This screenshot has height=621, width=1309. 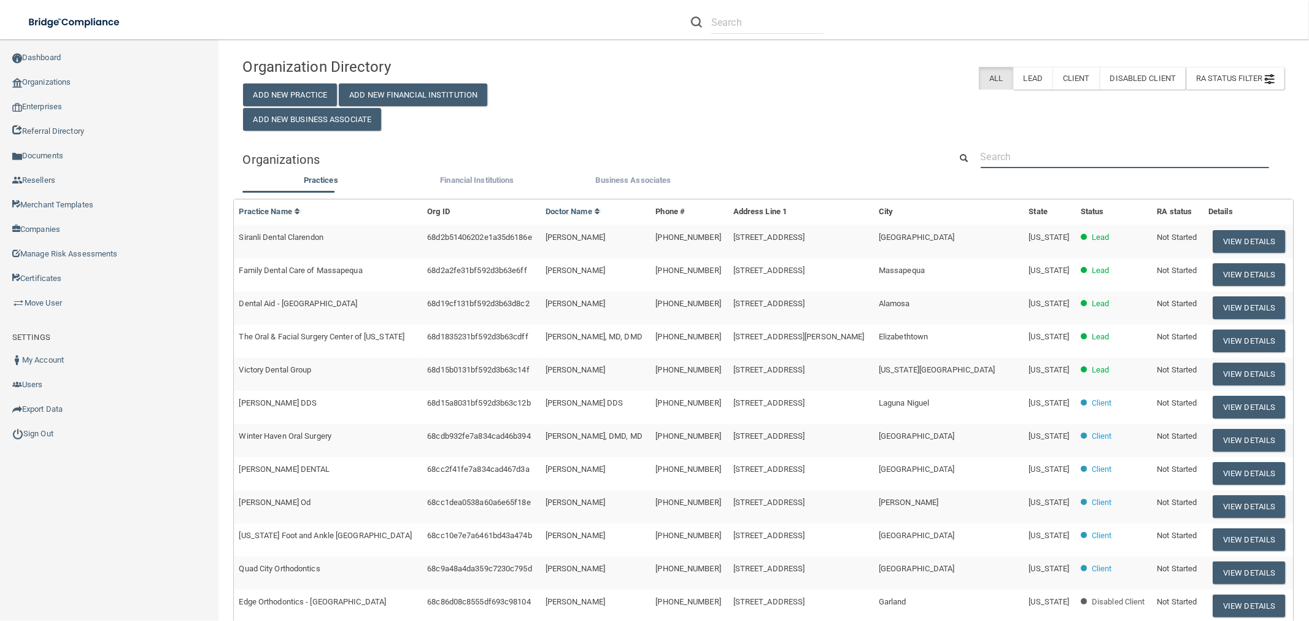 What do you see at coordinates (479, 502) in the screenshot?
I see `span: 68cc1dea0538a60a6e65f18e` at bounding box center [479, 502].